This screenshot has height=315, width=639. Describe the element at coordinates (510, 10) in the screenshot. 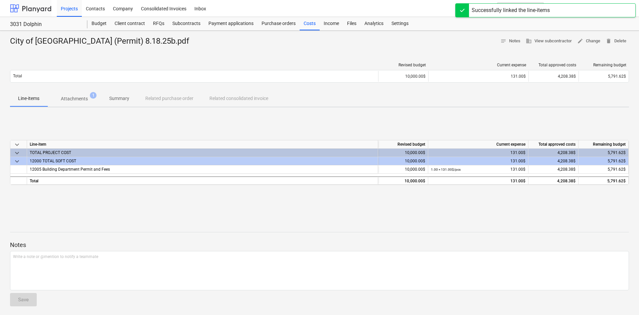

I see `div: Successfully linked the line-items` at that location.